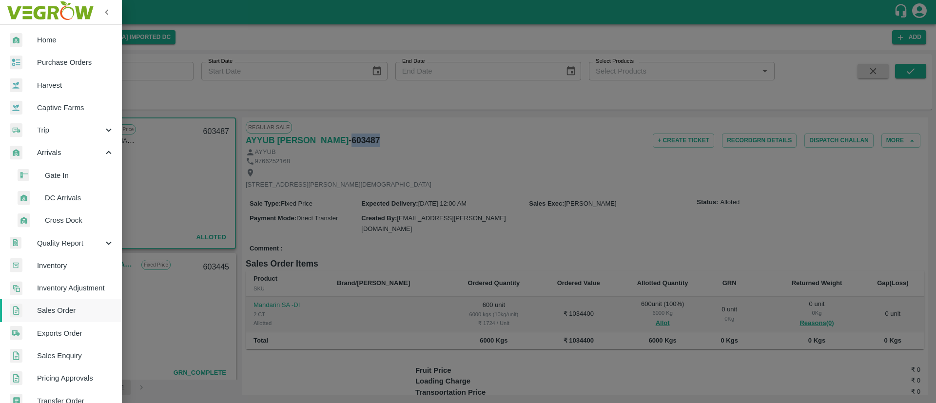 Image resolution: width=936 pixels, height=403 pixels. What do you see at coordinates (76, 288) in the screenshot?
I see `span: Inventory Adjustment` at bounding box center [76, 288].